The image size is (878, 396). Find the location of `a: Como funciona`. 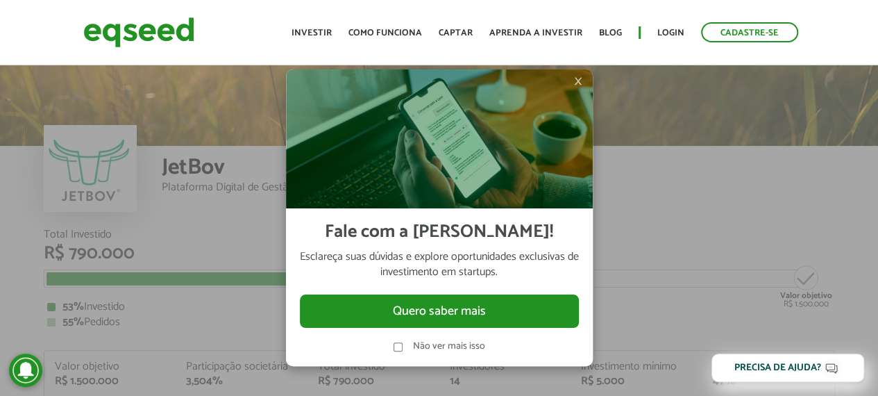

a: Como funciona is located at coordinates (385, 33).